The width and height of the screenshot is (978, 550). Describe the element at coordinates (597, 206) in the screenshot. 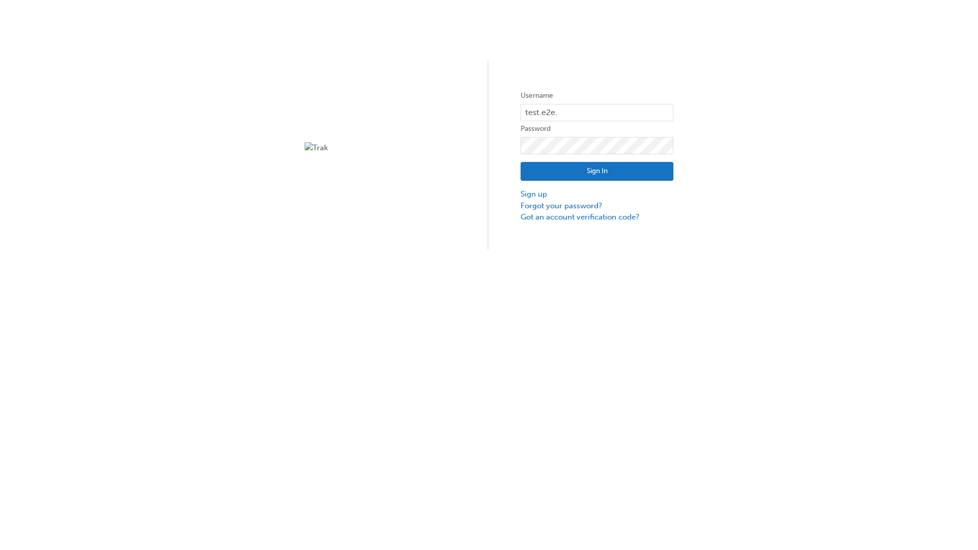

I see `a: Forgot your password?` at that location.